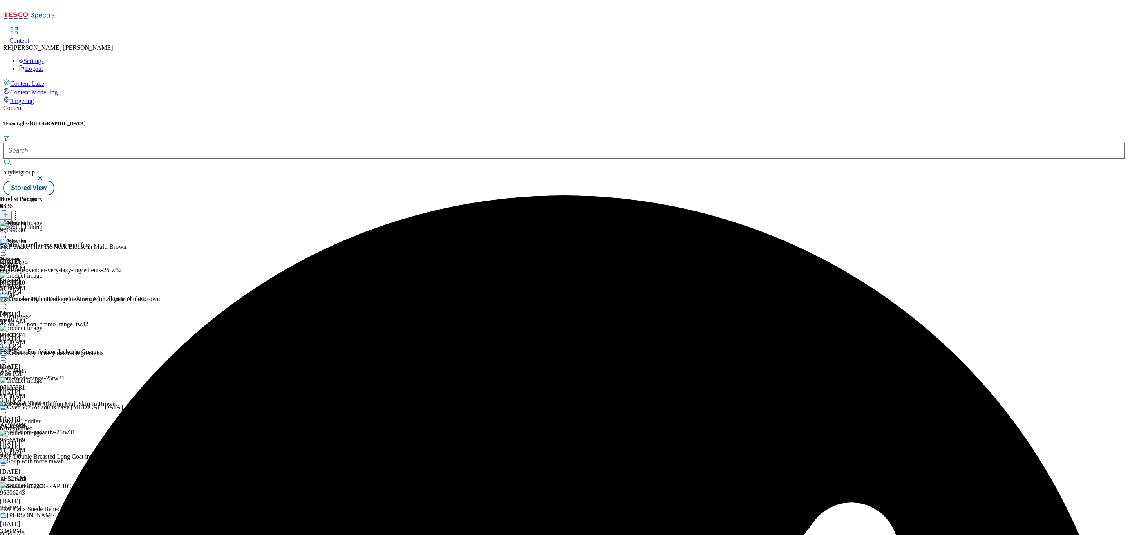 The height and width of the screenshot is (535, 1128). What do you see at coordinates (564, 123) in the screenshot?
I see `h5: Tenant:` at bounding box center [564, 123].